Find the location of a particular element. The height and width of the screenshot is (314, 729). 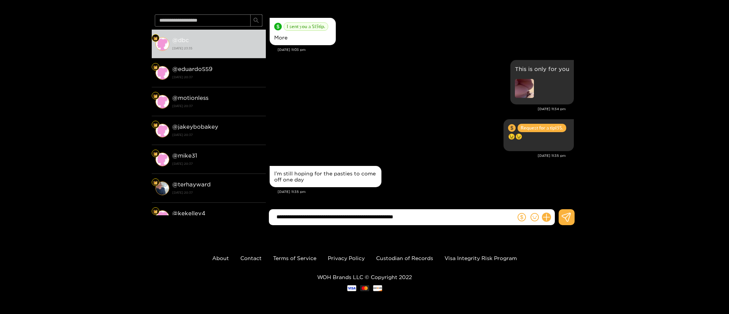

strong: @ eduardo559 is located at coordinates (192, 69).